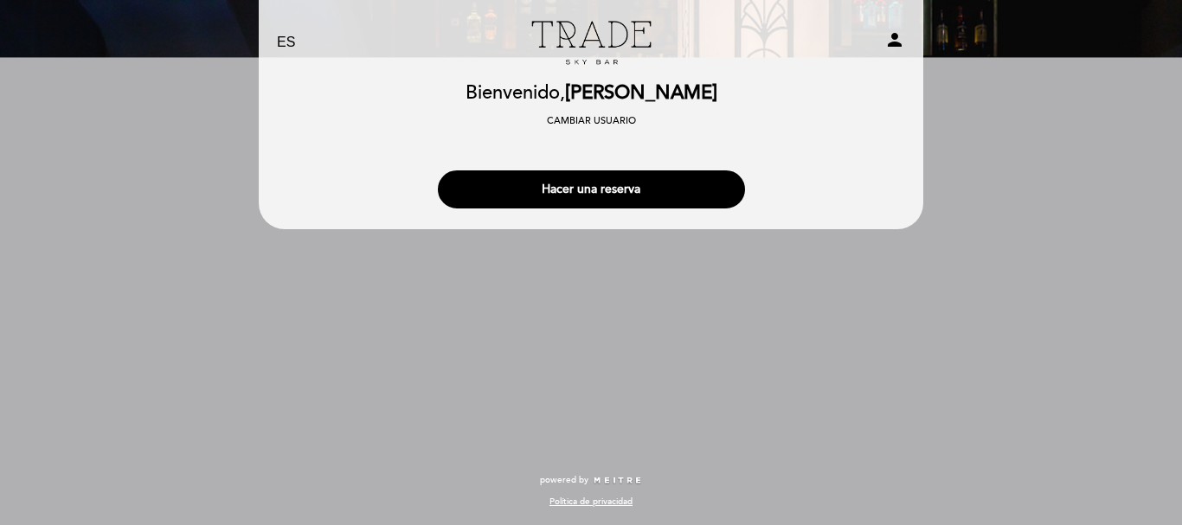 This screenshot has height=525, width=1182. What do you see at coordinates (617, 481) in the screenshot?
I see `img: MEITRE` at bounding box center [617, 481].